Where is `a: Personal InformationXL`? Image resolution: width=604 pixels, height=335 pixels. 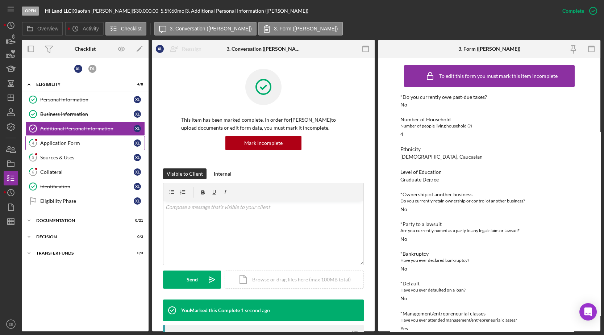 a: Personal InformationXL is located at coordinates (85, 100).